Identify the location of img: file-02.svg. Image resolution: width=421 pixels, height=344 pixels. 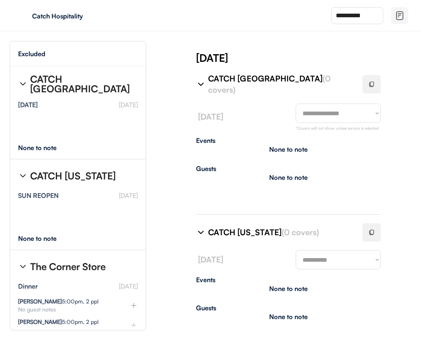
(400, 16).